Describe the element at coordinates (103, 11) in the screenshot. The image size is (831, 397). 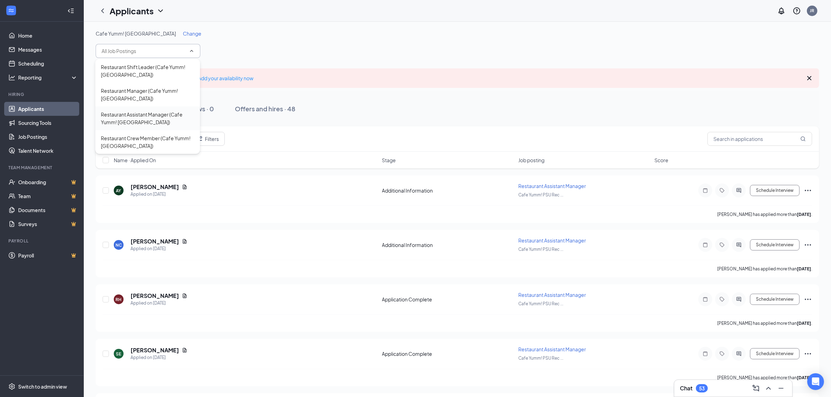
I see `svg: ChevronLeft` at that location.